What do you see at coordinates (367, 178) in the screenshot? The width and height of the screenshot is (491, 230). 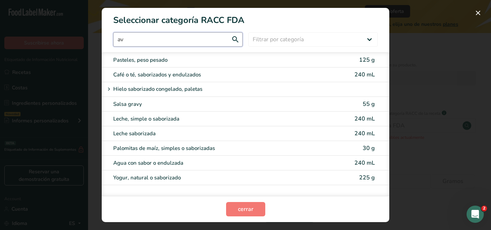 I see `span: 225 g` at bounding box center [367, 178].